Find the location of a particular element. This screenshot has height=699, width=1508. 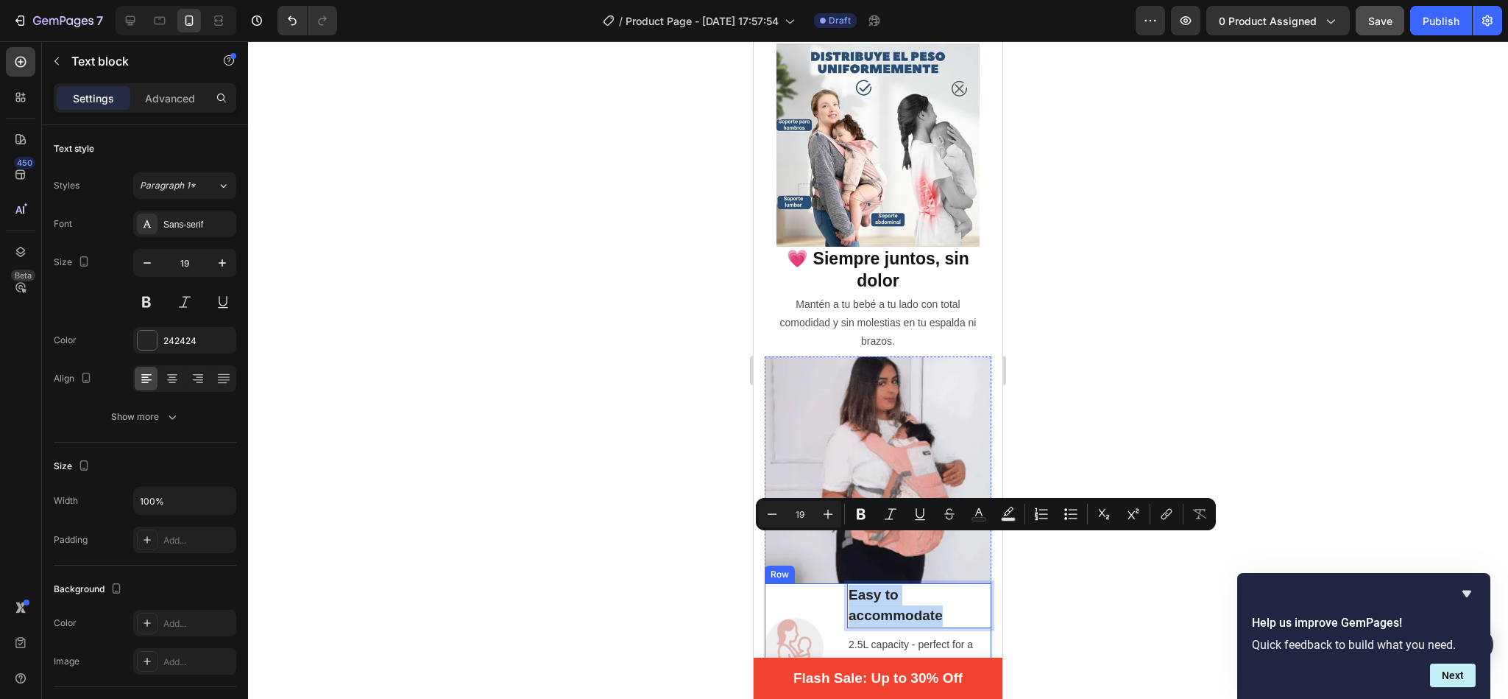

p: Settings is located at coordinates (93, 98).